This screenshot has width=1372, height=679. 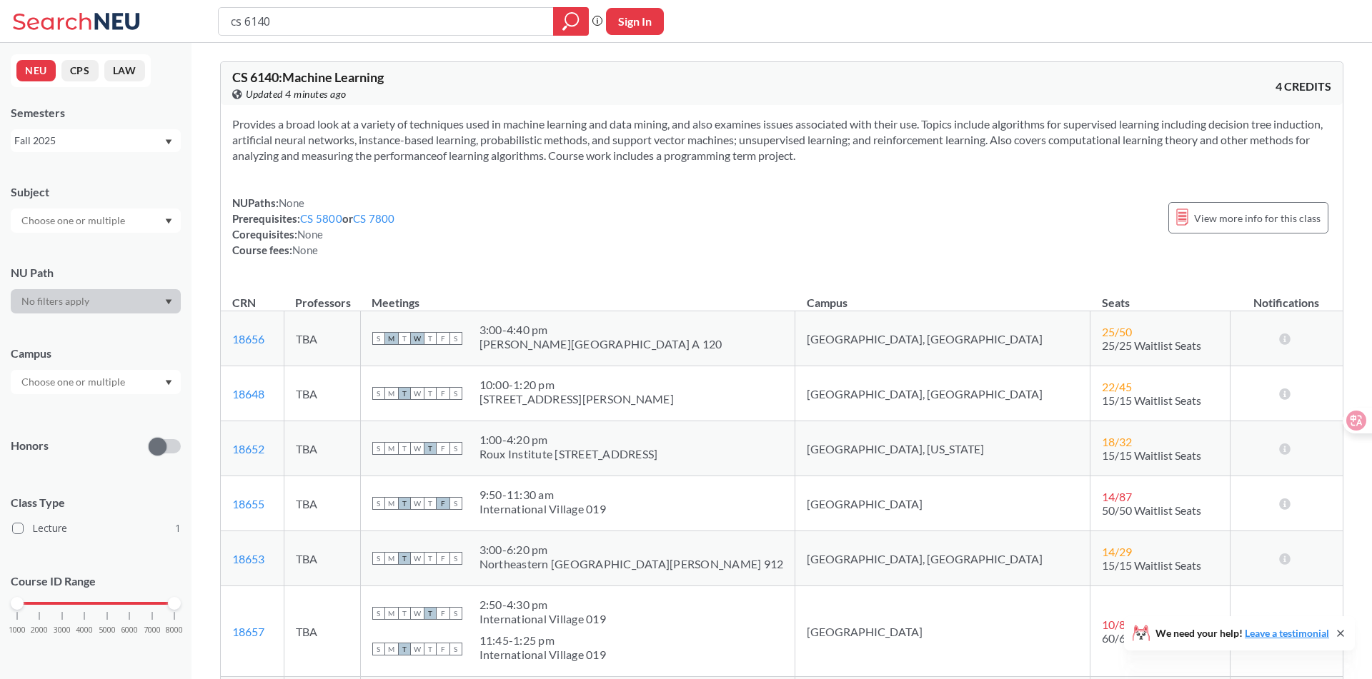 What do you see at coordinates (631, 550) in the screenshot?
I see `div: 3:00 - 6:20 pm` at bounding box center [631, 550].